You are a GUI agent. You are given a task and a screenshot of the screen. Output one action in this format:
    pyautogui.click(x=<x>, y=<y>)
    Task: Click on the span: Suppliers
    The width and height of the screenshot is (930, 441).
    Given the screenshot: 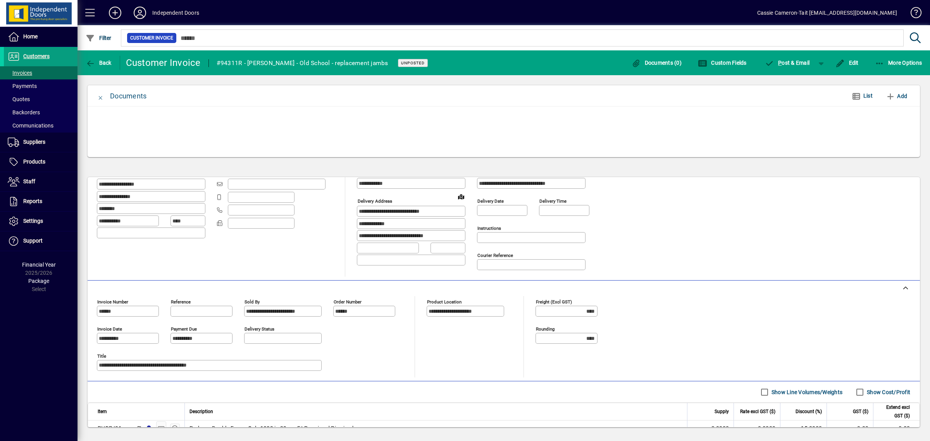 What is the action you would take?
    pyautogui.click(x=34, y=142)
    